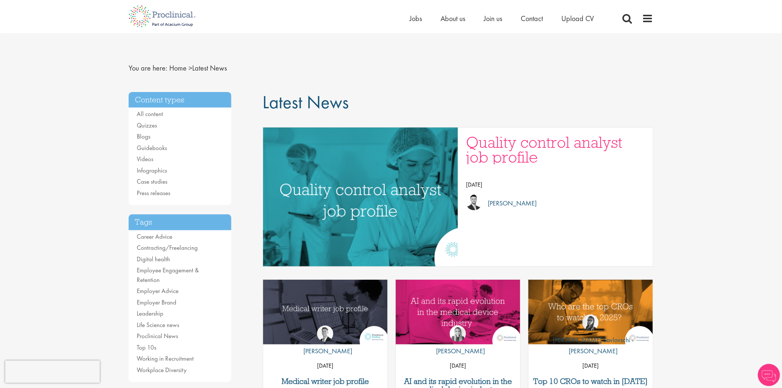 This screenshot has width=782, height=388. What do you see at coordinates (165, 359) in the screenshot?
I see `a: Working in Recruitment` at bounding box center [165, 359].